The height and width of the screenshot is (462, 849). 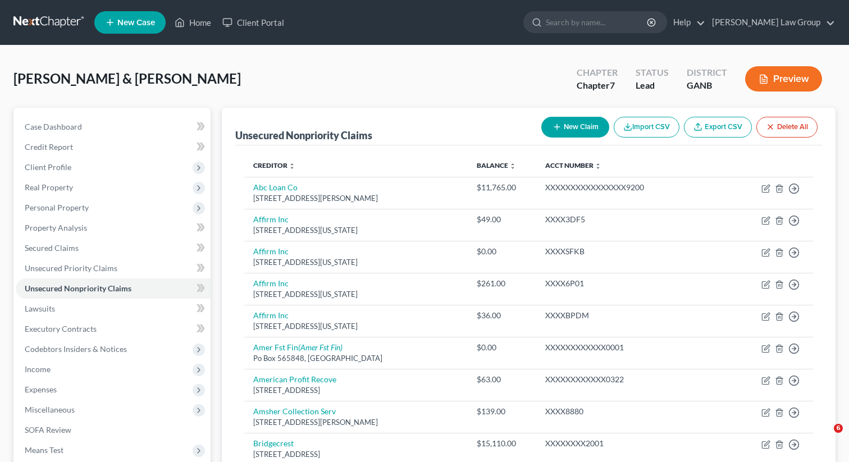 I want to click on a: Help, so click(x=686, y=22).